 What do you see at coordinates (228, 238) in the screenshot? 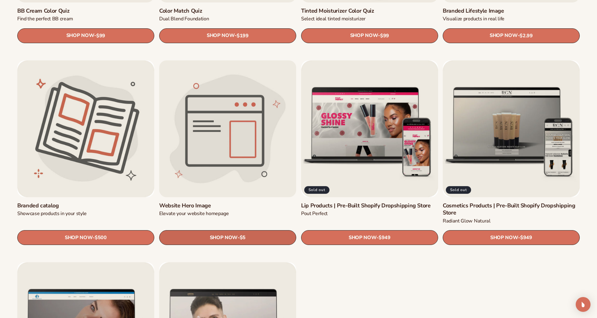
I see `a: SHOP NOW- $5` at bounding box center [228, 238].